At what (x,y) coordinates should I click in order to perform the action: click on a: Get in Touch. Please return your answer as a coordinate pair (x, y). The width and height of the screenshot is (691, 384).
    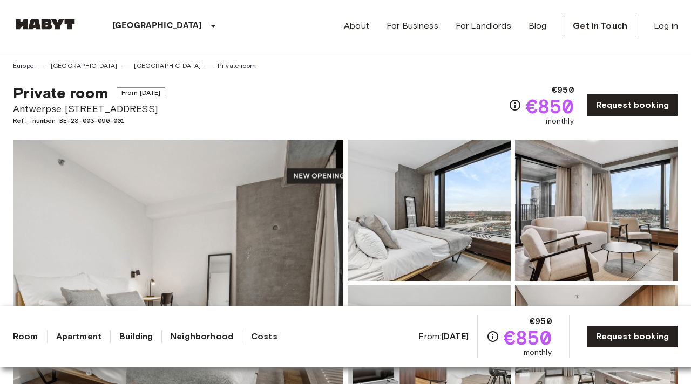
    Looking at the image, I should click on (600, 26).